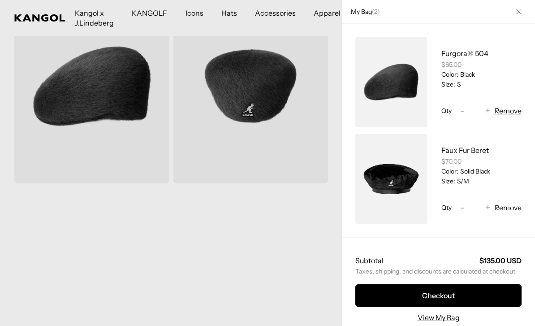 The image size is (535, 326). Describe the element at coordinates (363, 12) in the screenshot. I see `h2: My Bag` at that location.